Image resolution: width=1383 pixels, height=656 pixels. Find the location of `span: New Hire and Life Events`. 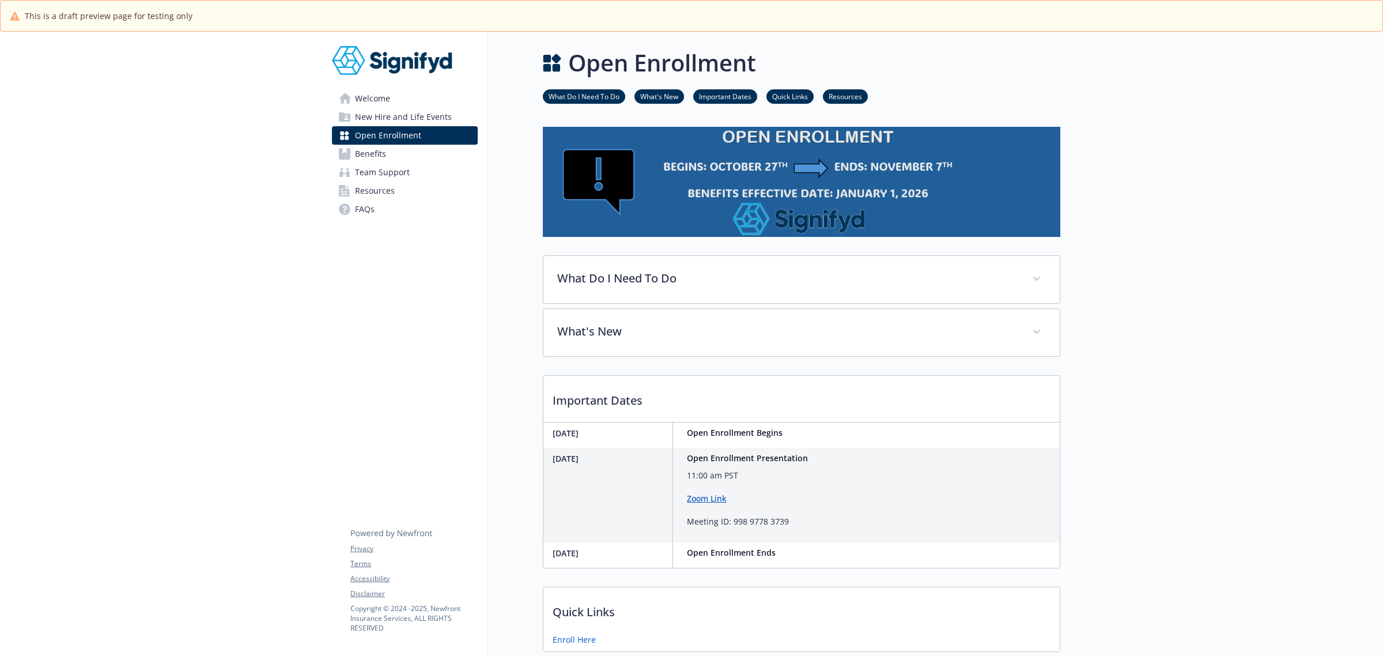

span: New Hire and Life Events is located at coordinates (403, 117).